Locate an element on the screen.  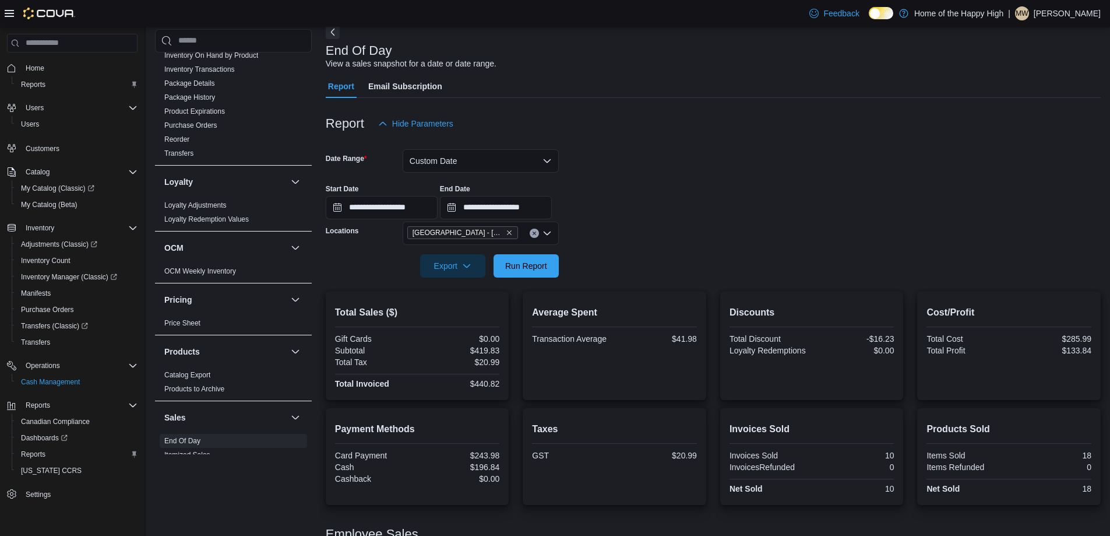
span: Adjustments (Classic) is located at coordinates (77, 244).